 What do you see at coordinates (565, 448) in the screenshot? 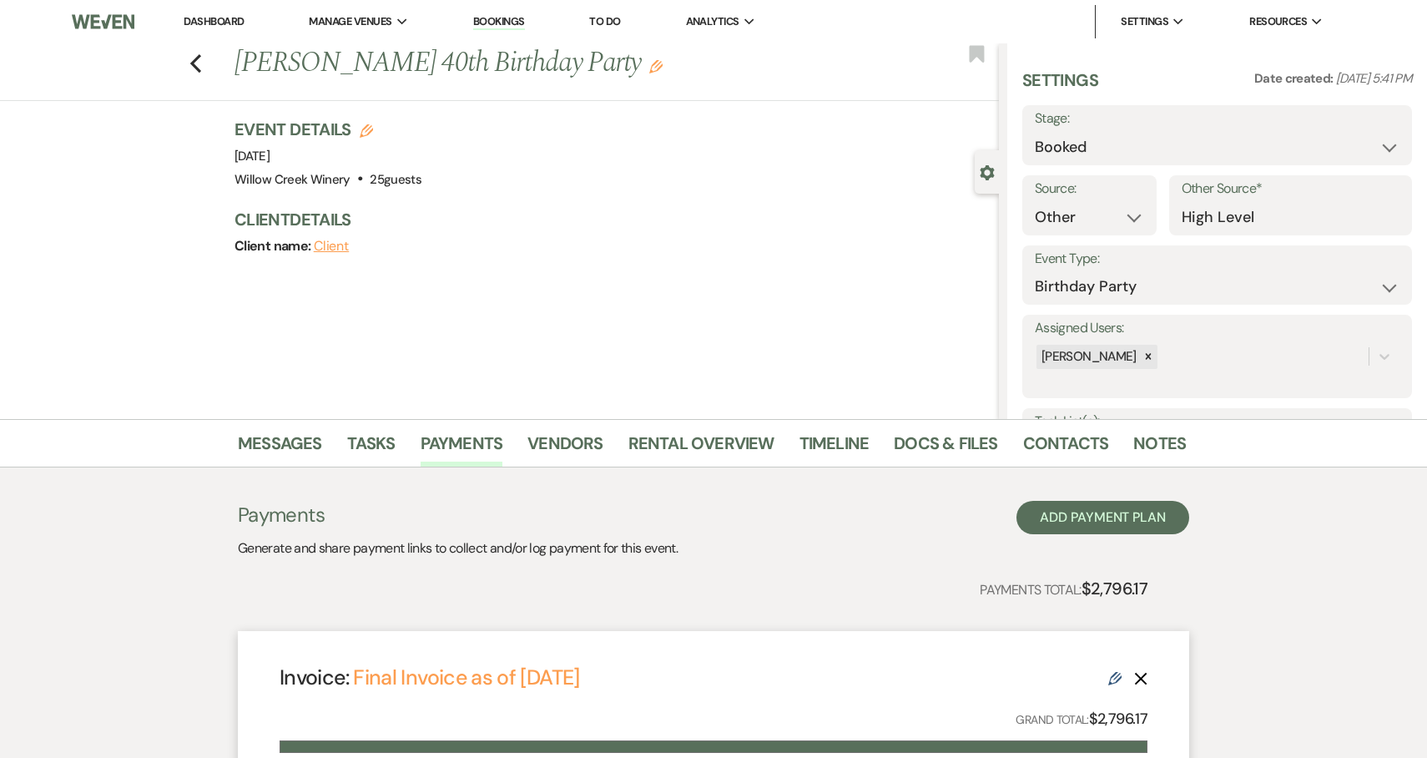
I see `a: Vendors` at bounding box center [565, 448].